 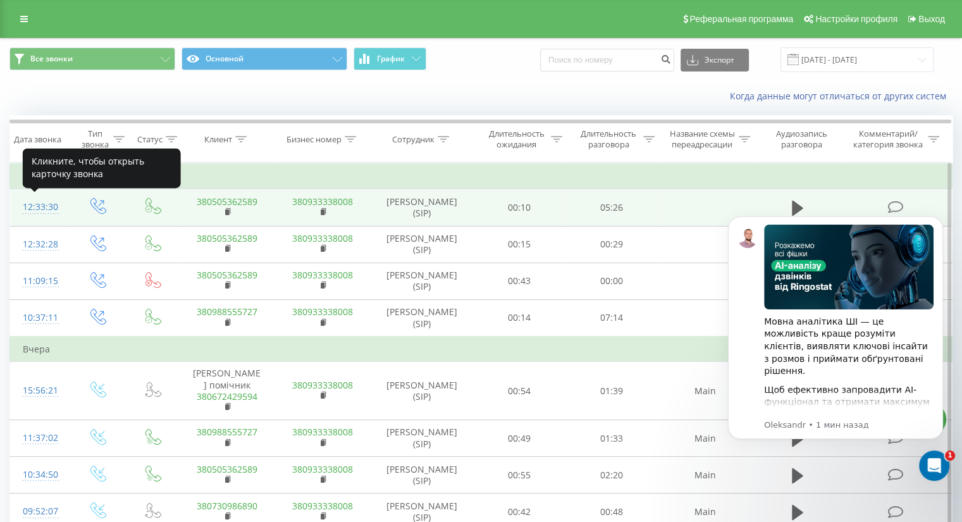 What do you see at coordinates (519, 207) in the screenshot?
I see `td: 00:10` at bounding box center [519, 207].